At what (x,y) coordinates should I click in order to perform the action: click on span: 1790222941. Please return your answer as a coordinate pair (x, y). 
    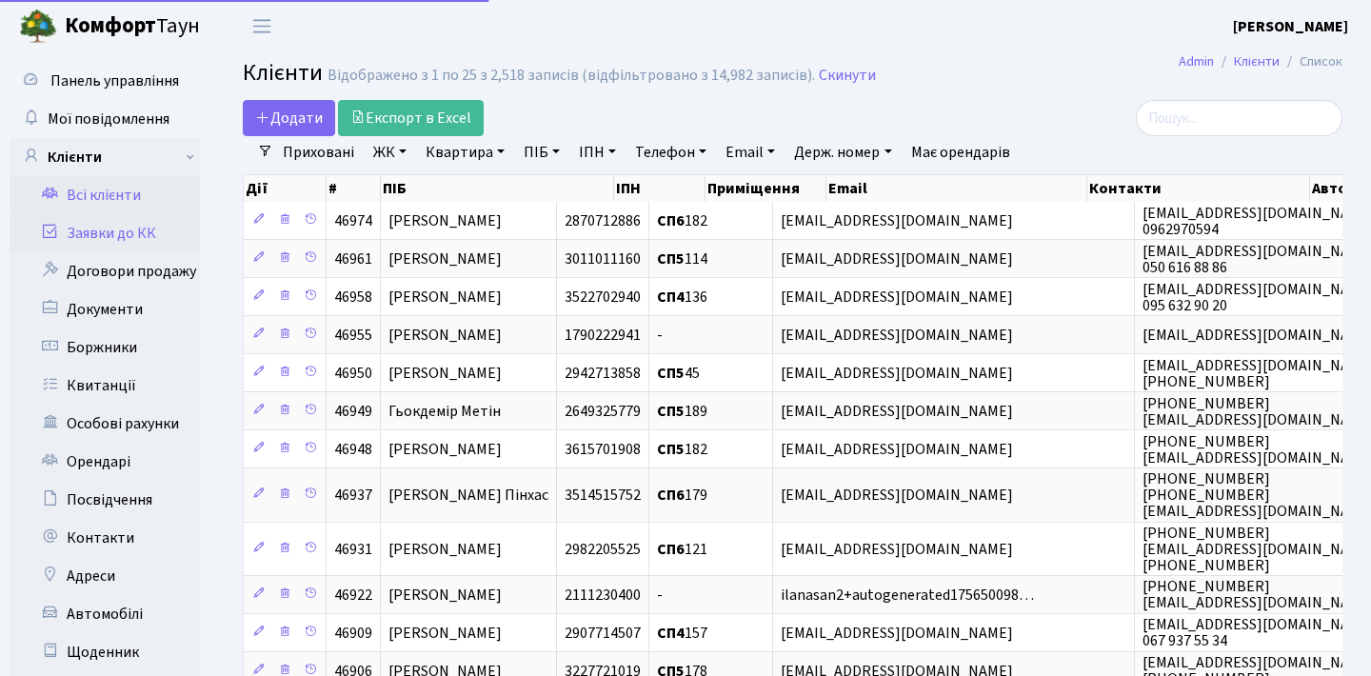
    Looking at the image, I should click on (602, 335).